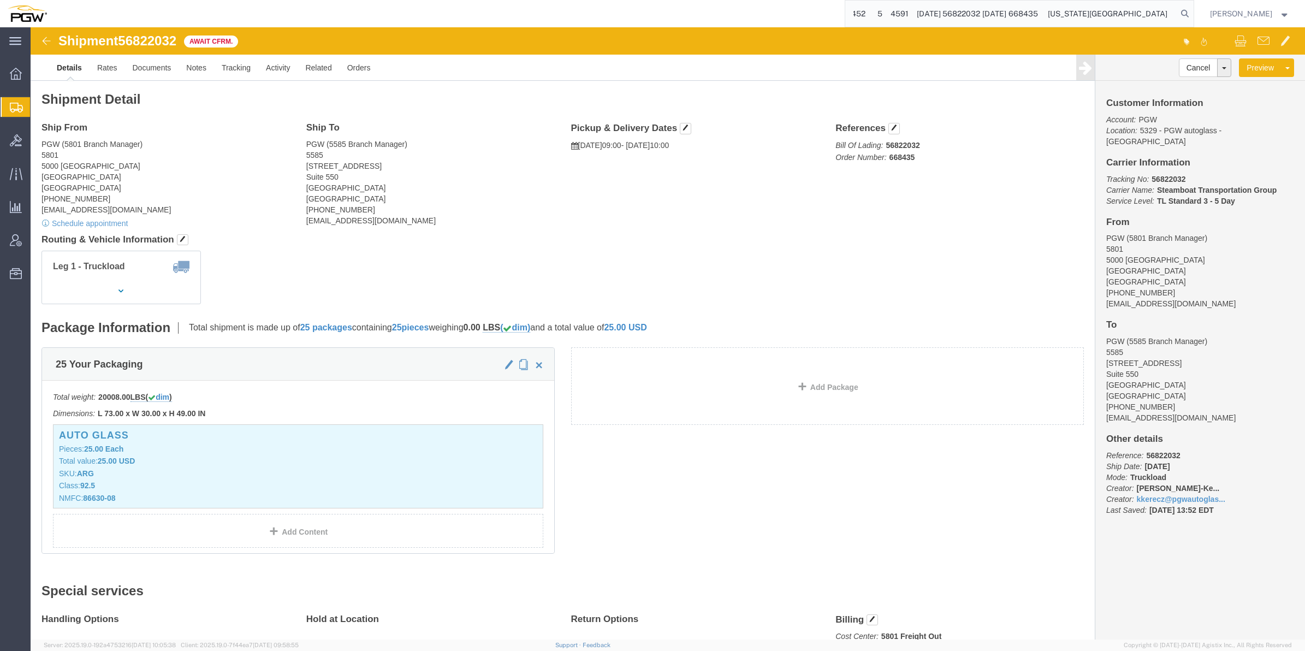  Describe the element at coordinates (1241, 14) in the screenshot. I see `span: Ksenia Gushchina-Kerecz` at that location.